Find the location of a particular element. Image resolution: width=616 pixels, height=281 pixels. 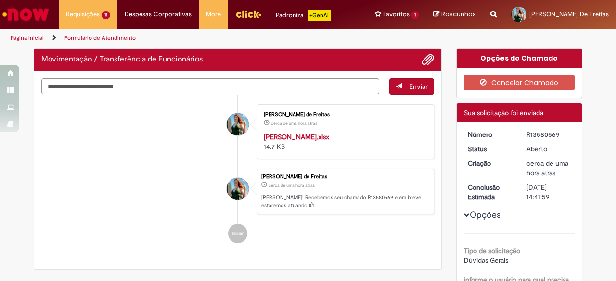

span: More is located at coordinates (213, 14).